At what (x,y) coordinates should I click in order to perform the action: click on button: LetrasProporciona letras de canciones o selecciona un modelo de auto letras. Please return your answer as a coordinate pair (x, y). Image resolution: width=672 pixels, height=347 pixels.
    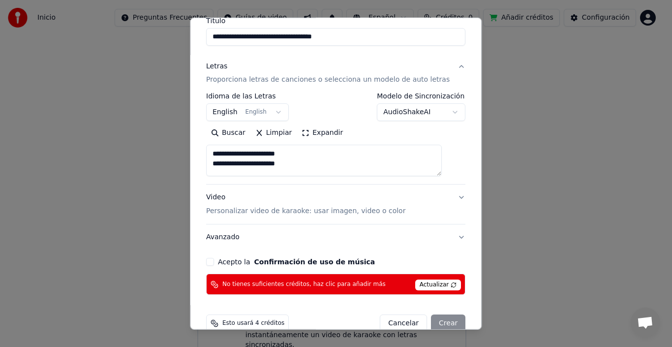
    Looking at the image, I should click on (335, 73).